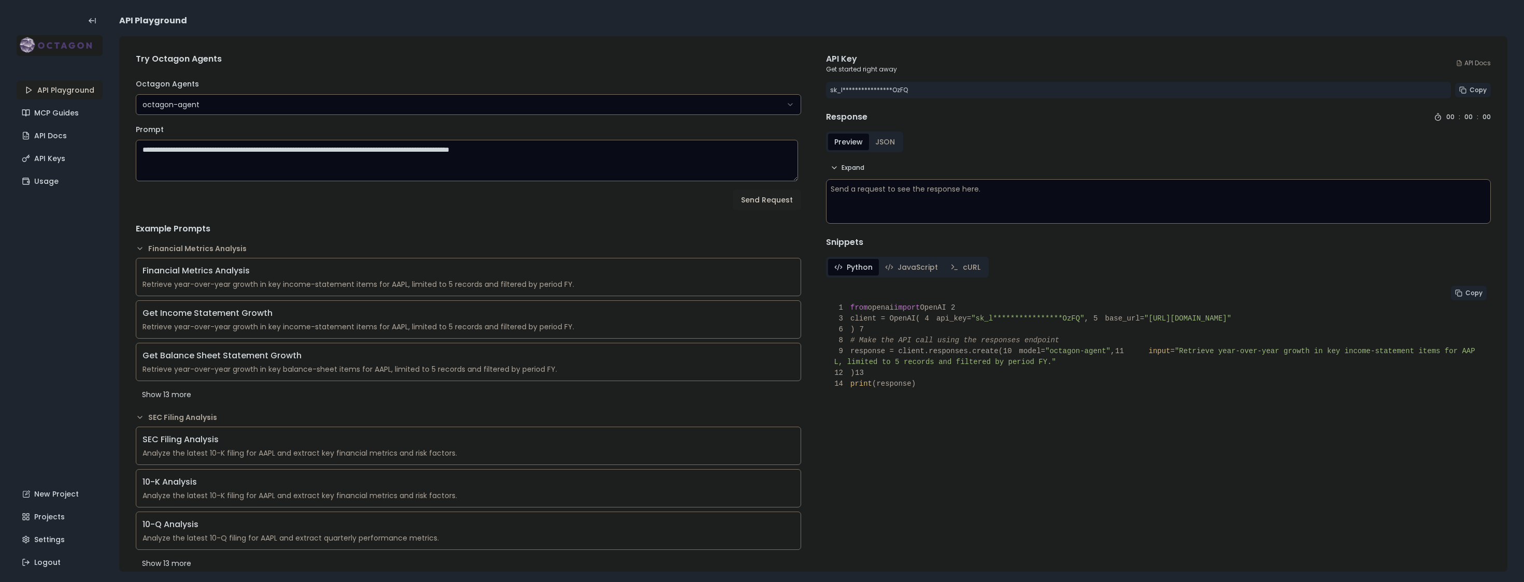 This screenshot has width=1524, height=582. I want to click on h4: Response, so click(847, 117).